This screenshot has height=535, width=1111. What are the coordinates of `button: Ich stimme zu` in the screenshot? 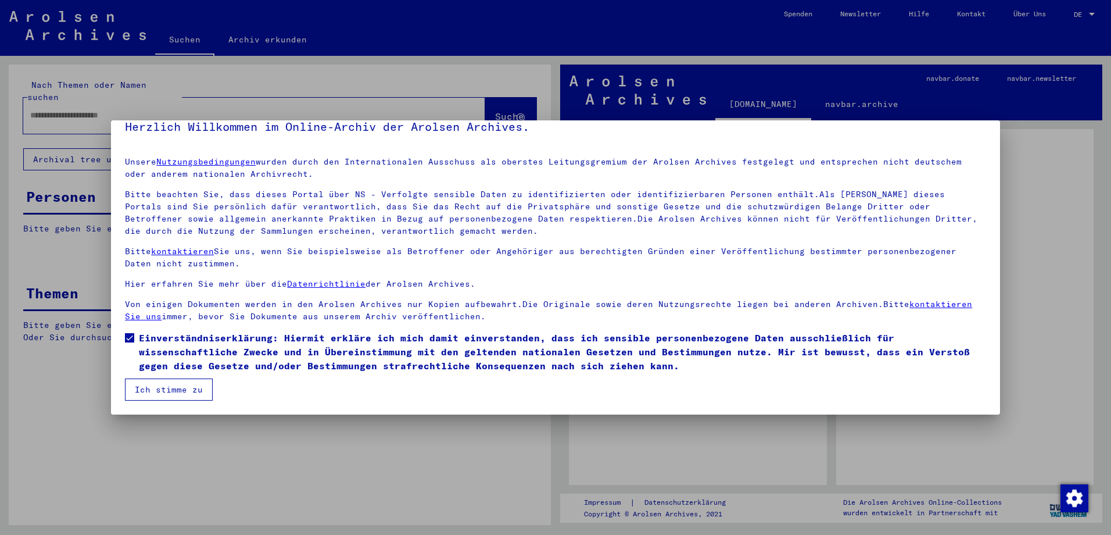 It's located at (169, 389).